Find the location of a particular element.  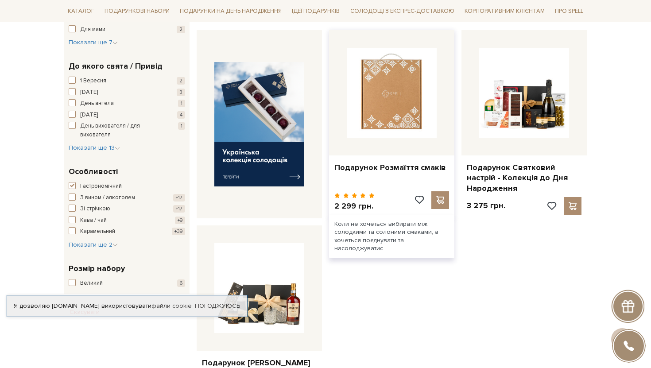

span: Каталог is located at coordinates (81, 11).